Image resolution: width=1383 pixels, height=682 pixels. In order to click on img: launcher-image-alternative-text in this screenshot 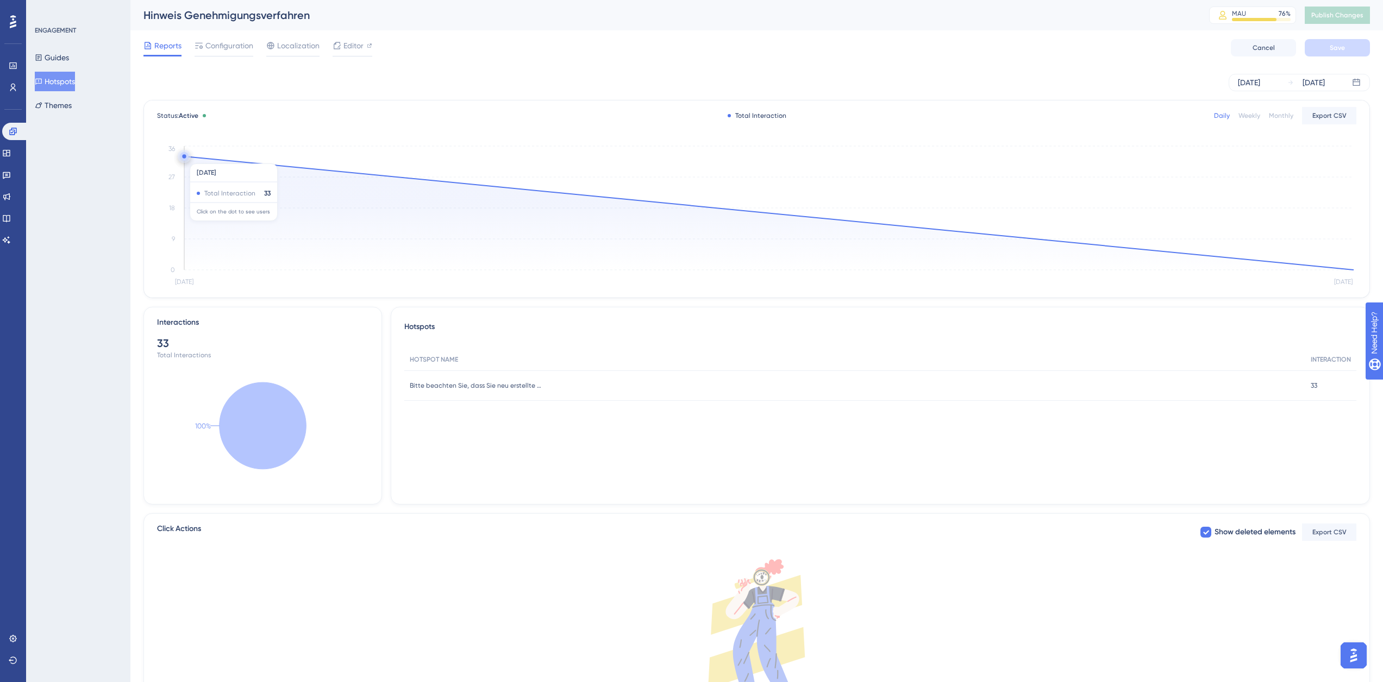, I will do `click(16, 16)`.